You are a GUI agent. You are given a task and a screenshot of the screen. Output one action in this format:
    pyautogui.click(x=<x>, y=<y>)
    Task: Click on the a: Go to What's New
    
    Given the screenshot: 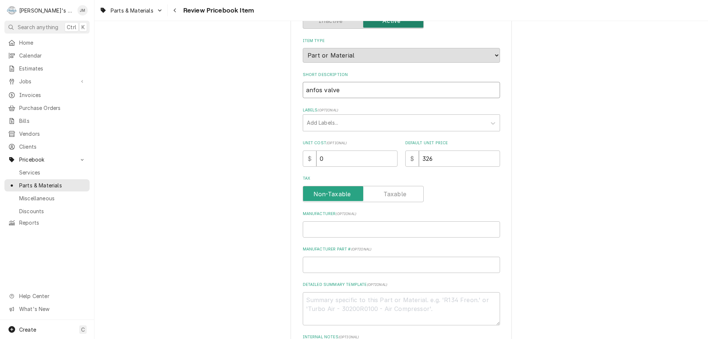 What is the action you would take?
    pyautogui.click(x=47, y=309)
    